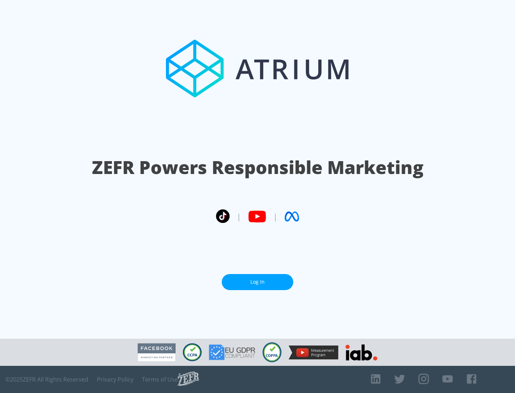 The width and height of the screenshot is (515, 393). Describe the element at coordinates (115, 380) in the screenshot. I see `a: Privacy Policy` at that location.